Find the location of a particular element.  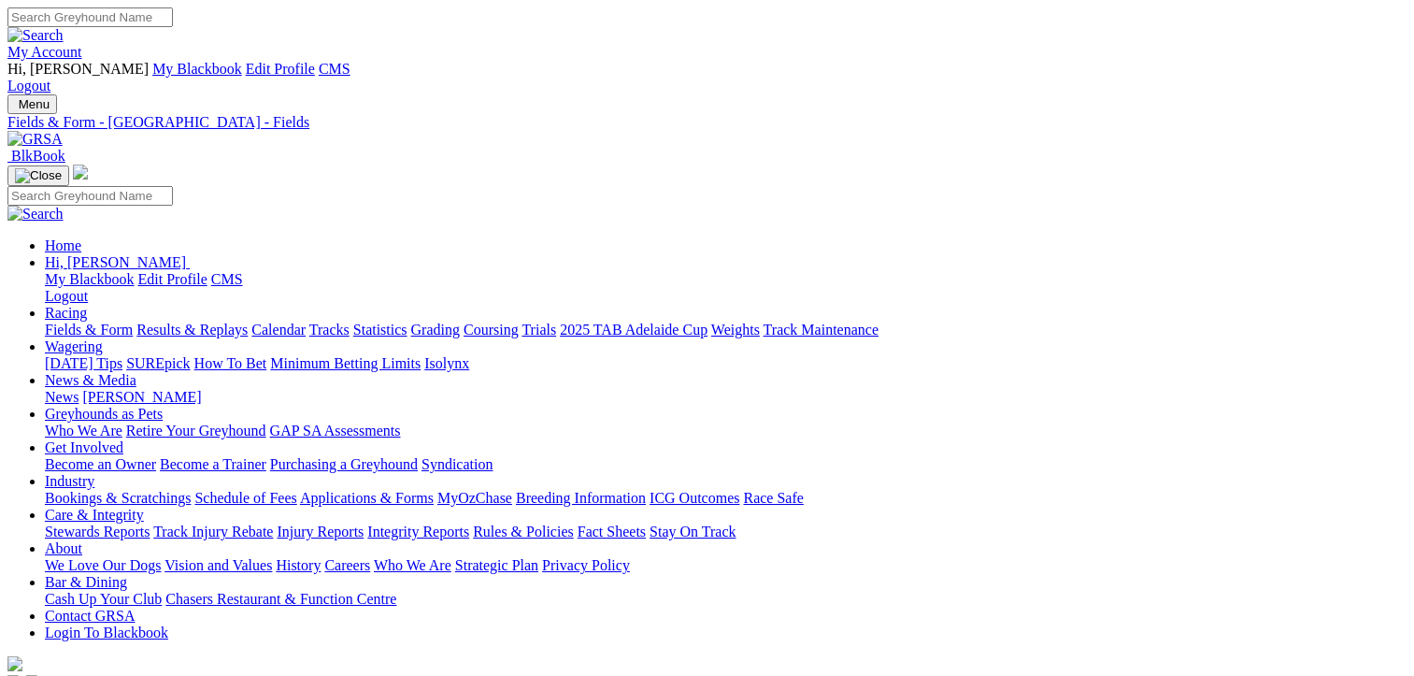

a: Privacy Policy is located at coordinates (586, 565).